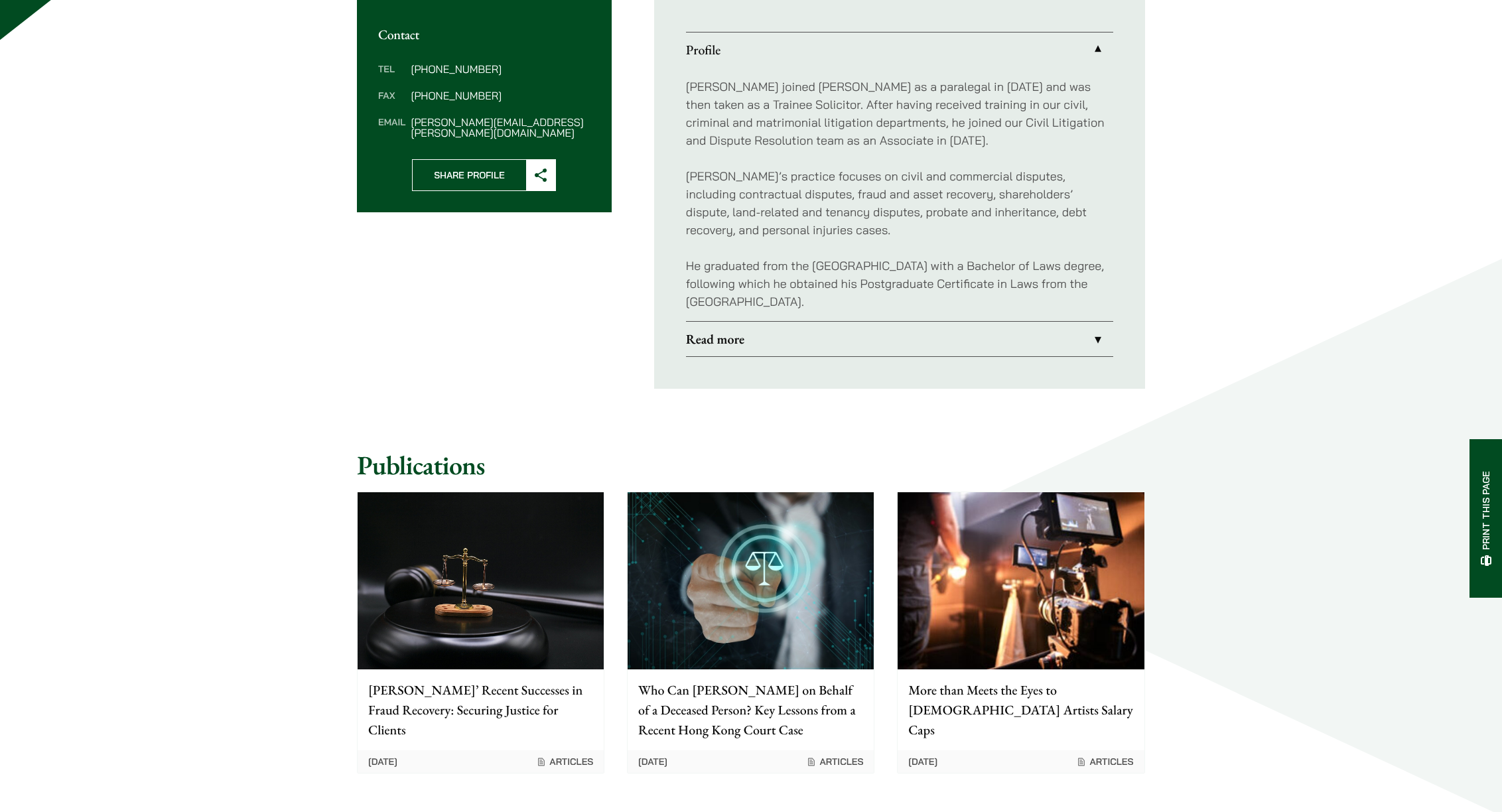 The image size is (1502, 812). I want to click on strong: Read more, so click(715, 339).